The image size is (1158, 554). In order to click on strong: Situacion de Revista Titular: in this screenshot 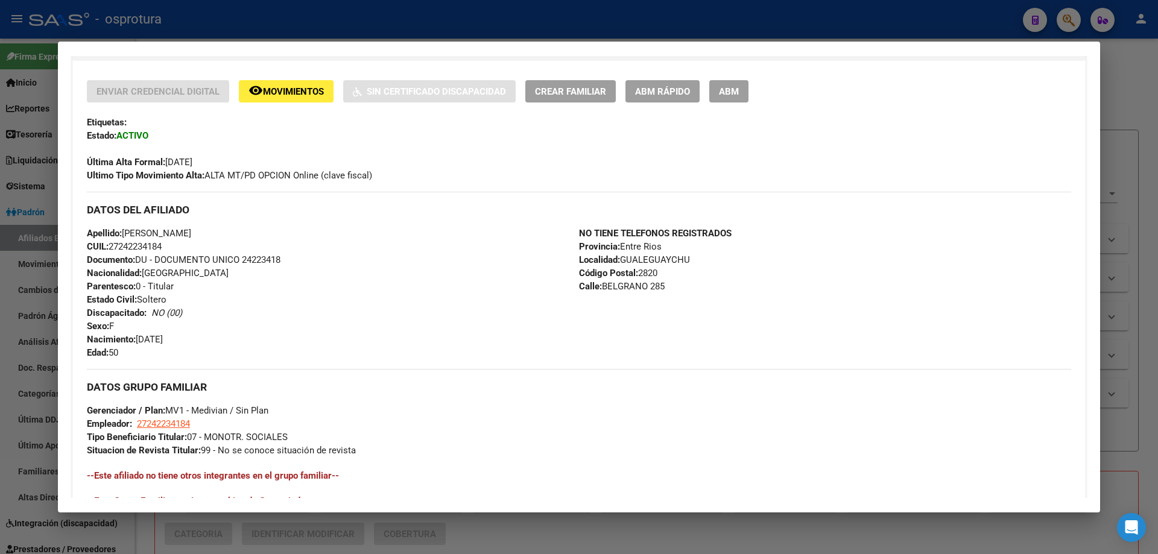, I will do `click(144, 451)`.